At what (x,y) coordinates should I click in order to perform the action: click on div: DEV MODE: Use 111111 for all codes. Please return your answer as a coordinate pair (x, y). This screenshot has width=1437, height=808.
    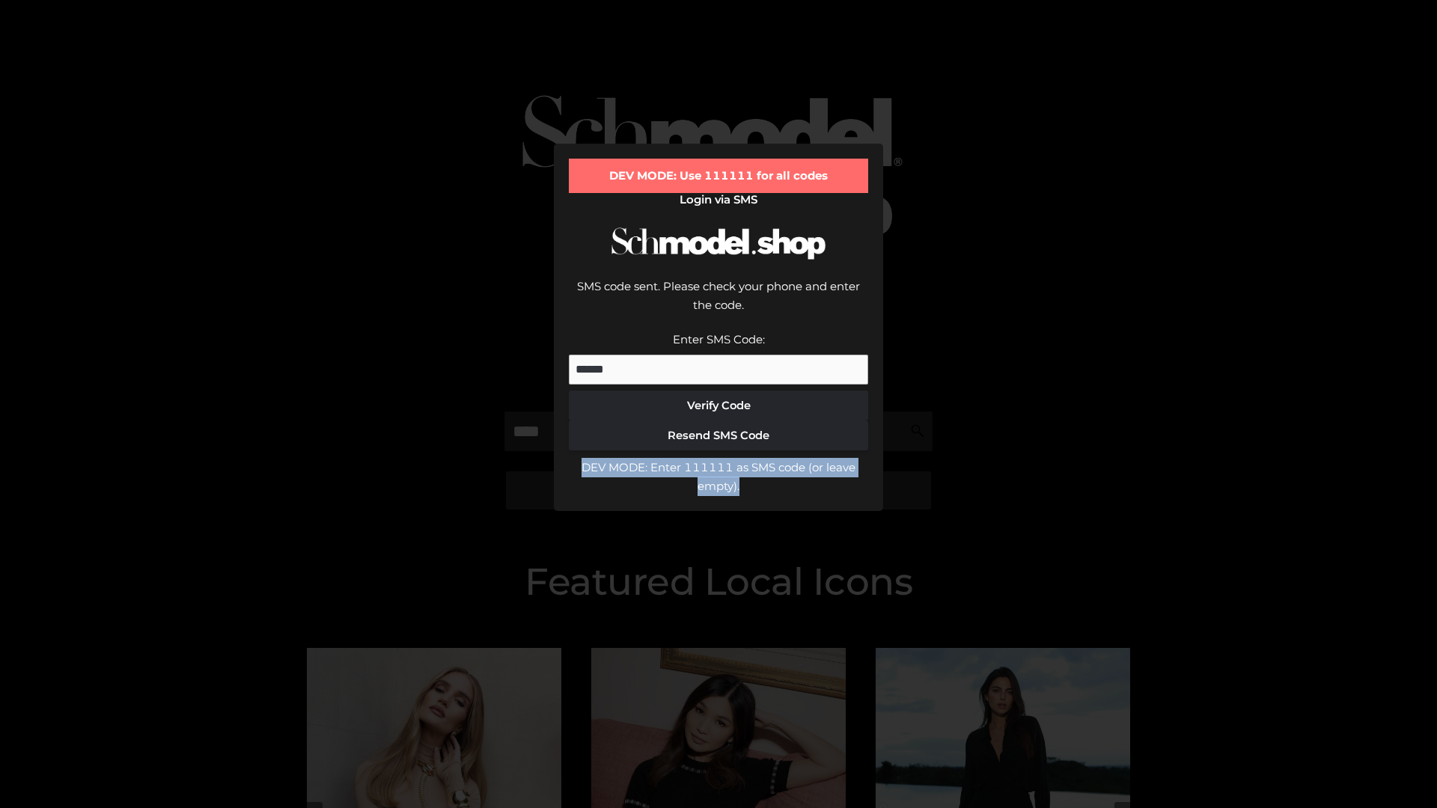
    Looking at the image, I should click on (718, 176).